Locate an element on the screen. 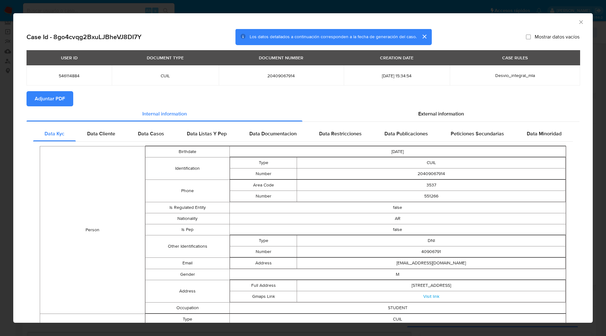  span: Data Casos is located at coordinates (151, 134).